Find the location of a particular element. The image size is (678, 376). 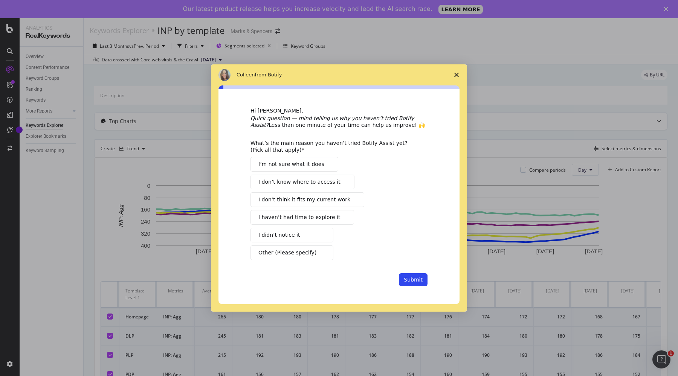

img: Profile image for Colleen is located at coordinates (225, 75).